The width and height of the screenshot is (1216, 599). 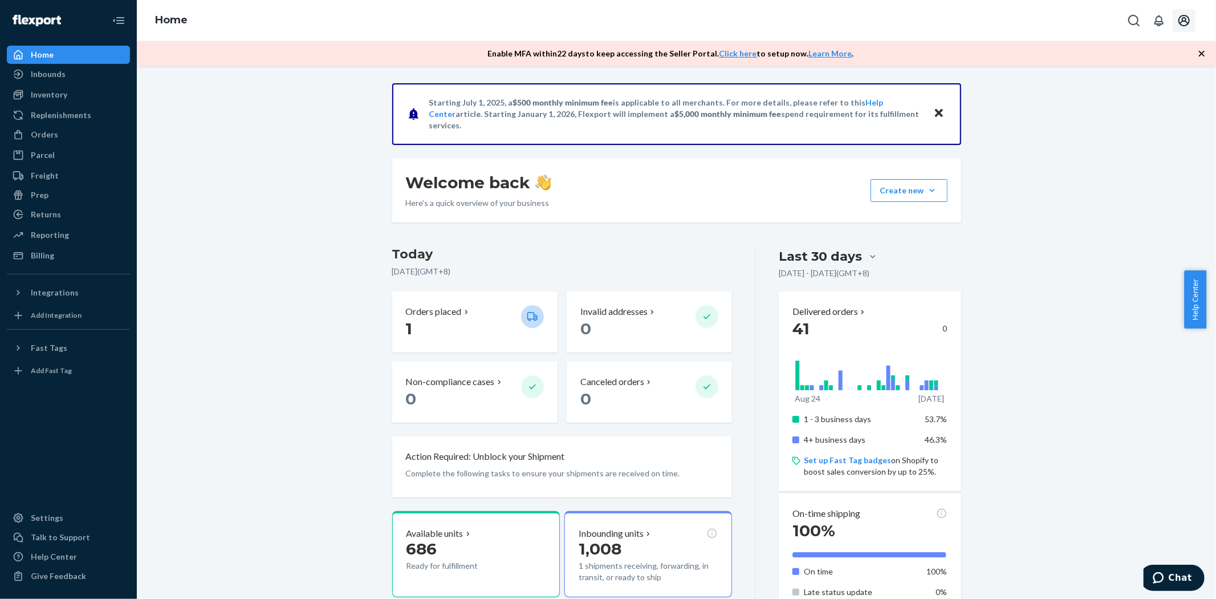 I want to click on span: 1, so click(x=409, y=329).